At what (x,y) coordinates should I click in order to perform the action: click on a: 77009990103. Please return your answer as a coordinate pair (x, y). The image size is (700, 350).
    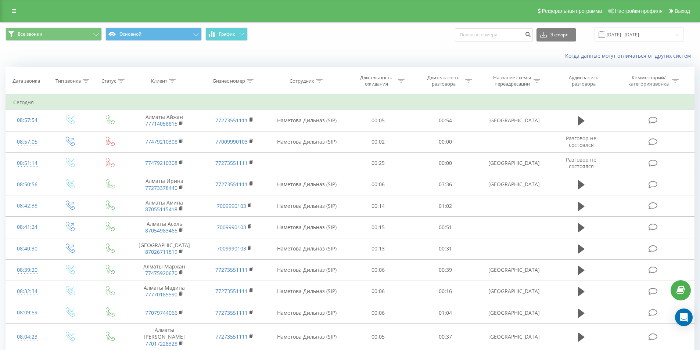
    Looking at the image, I should click on (231, 141).